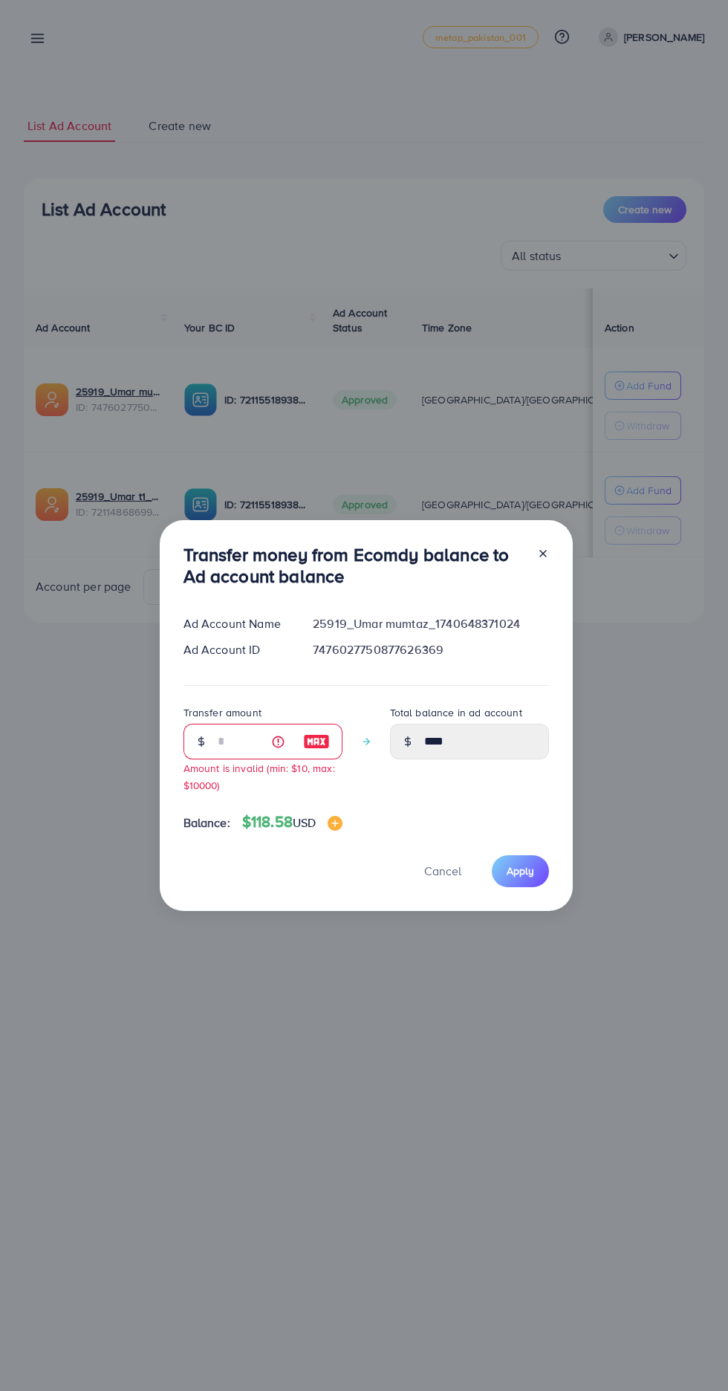  Describe the element at coordinates (443, 871) in the screenshot. I see `button: Cancel` at that location.